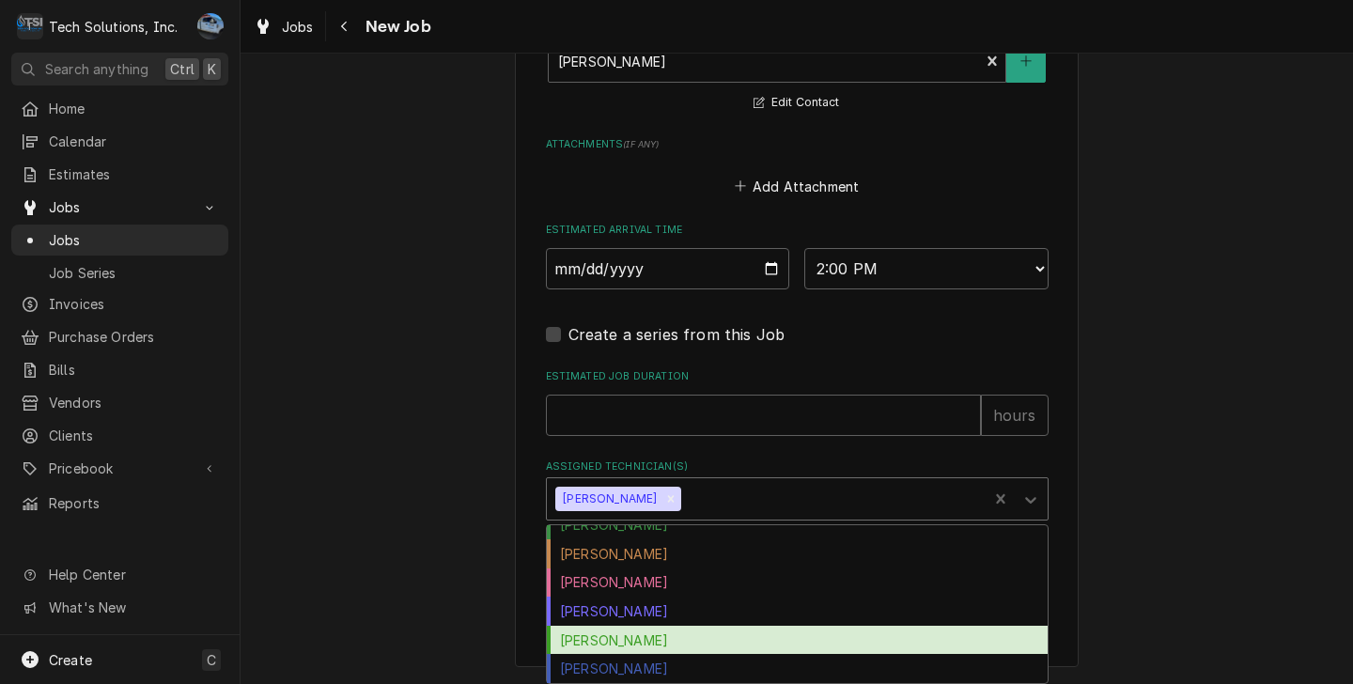 This screenshot has height=684, width=1353. What do you see at coordinates (133, 369) in the screenshot?
I see `span: Bills` at bounding box center [133, 369].